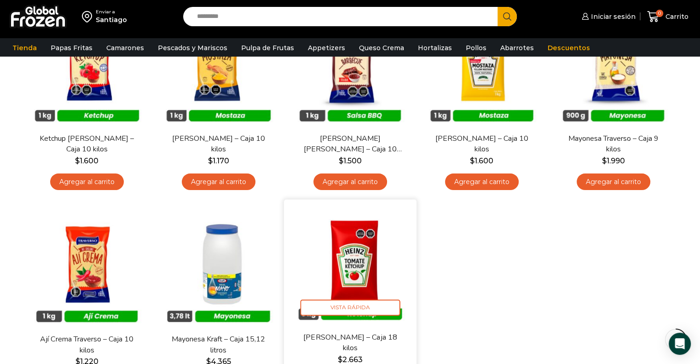 Image resolution: width=700 pixels, height=364 pixels. Describe the element at coordinates (219, 161) in the screenshot. I see `bdi: 1.170` at that location.